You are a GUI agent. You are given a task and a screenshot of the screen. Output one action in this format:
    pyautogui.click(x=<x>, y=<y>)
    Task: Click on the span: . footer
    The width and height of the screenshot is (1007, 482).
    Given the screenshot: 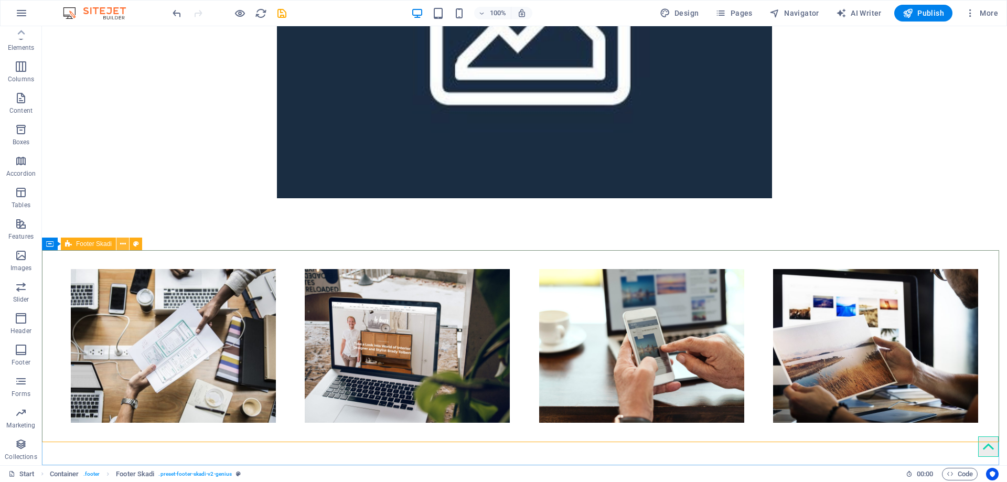 What is the action you would take?
    pyautogui.click(x=92, y=474)
    